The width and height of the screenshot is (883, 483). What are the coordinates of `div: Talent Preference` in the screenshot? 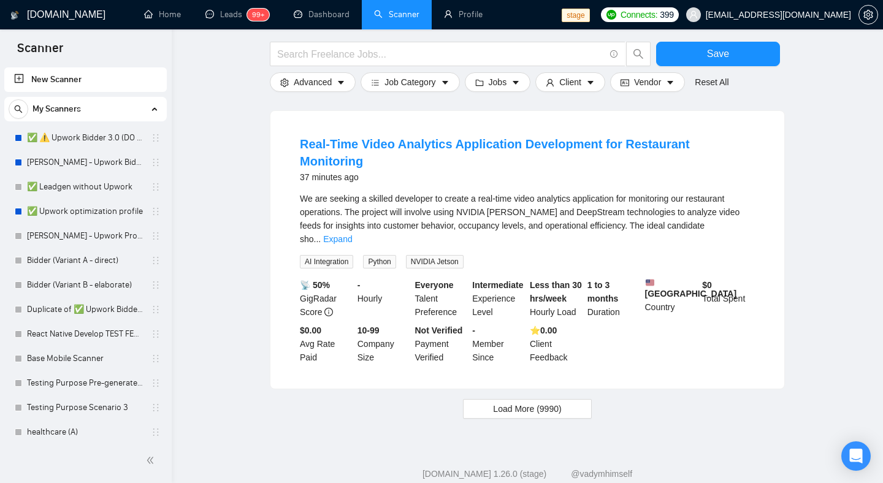 It's located at (442, 299).